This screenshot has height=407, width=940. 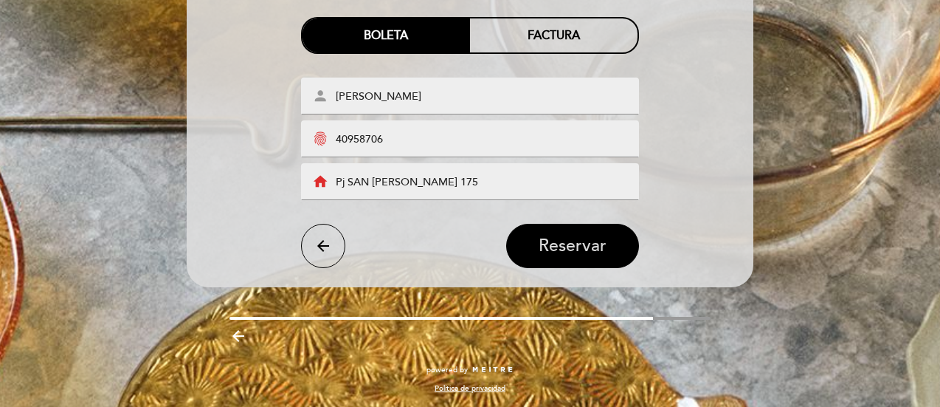 What do you see at coordinates (238, 336) in the screenshot?
I see `i: arrow_backward` at bounding box center [238, 336].